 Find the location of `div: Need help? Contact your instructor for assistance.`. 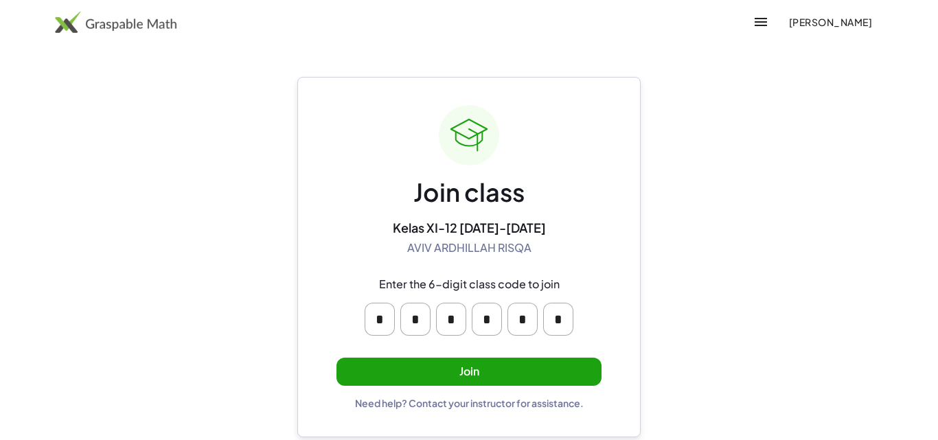

div: Need help? Contact your instructor for assistance. is located at coordinates (469, 403).